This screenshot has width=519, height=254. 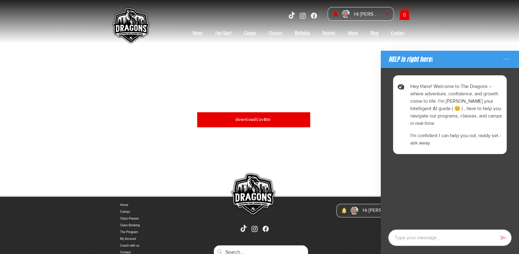 I want to click on a: Cart with 0 items, so click(x=405, y=14).